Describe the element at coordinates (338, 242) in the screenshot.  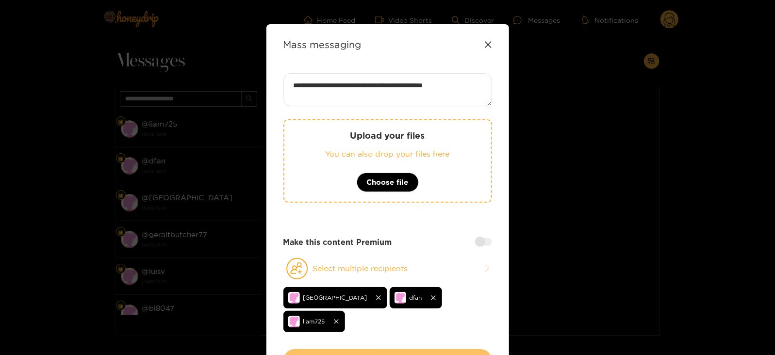
I see `strong: Make this content Premium` at that location.